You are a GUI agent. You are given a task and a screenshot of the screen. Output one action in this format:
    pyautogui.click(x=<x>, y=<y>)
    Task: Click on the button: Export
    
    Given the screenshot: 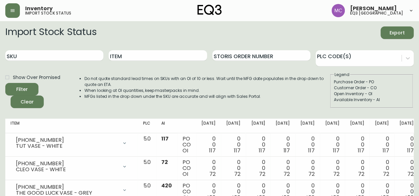 What is the action you would take?
    pyautogui.click(x=397, y=33)
    